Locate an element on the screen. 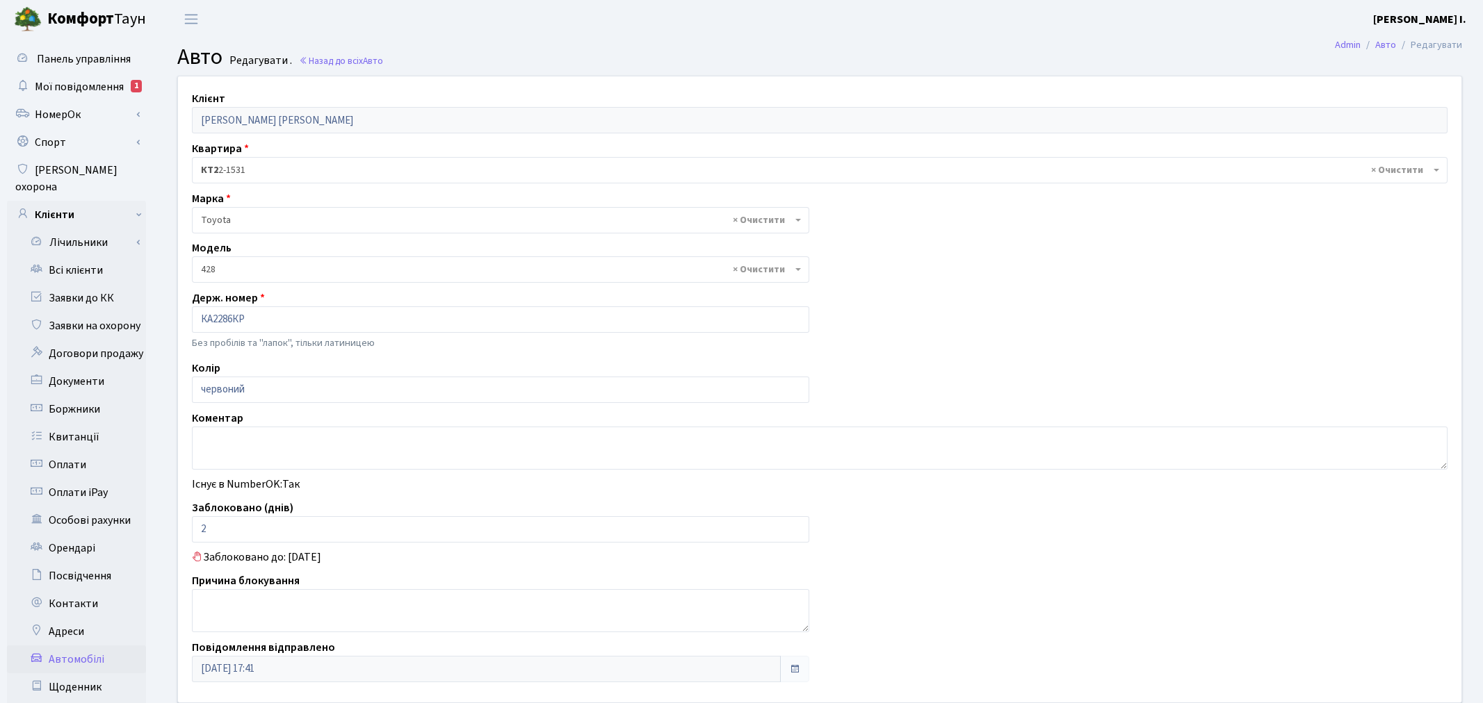  a: Боржники is located at coordinates (76, 409).